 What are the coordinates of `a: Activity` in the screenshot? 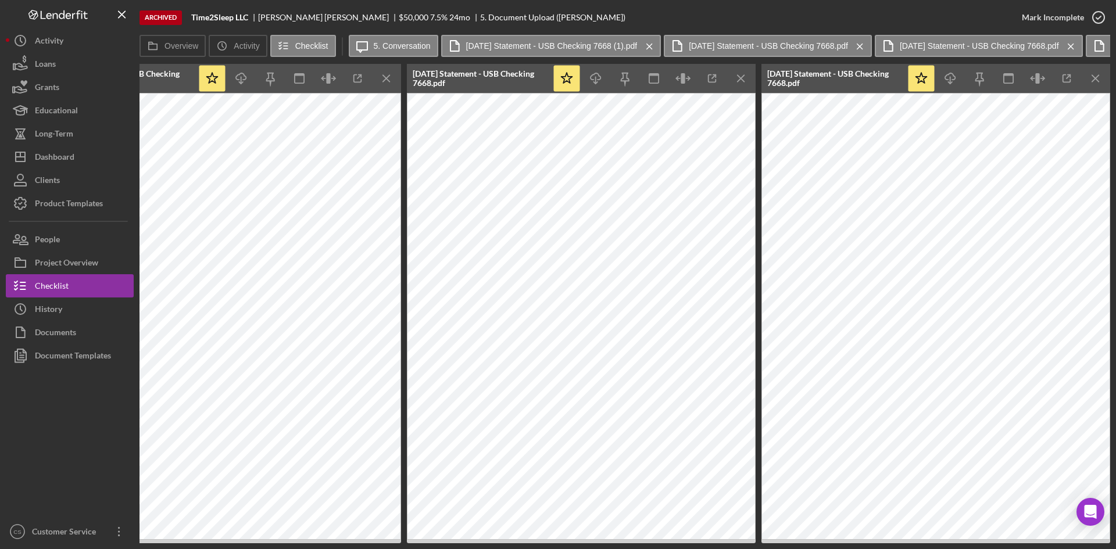 It's located at (70, 41).